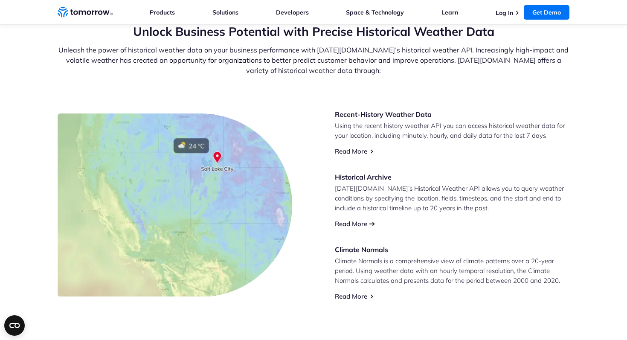 Image resolution: width=627 pixels, height=340 pixels. Describe the element at coordinates (162, 12) in the screenshot. I see `a: Products` at that location.